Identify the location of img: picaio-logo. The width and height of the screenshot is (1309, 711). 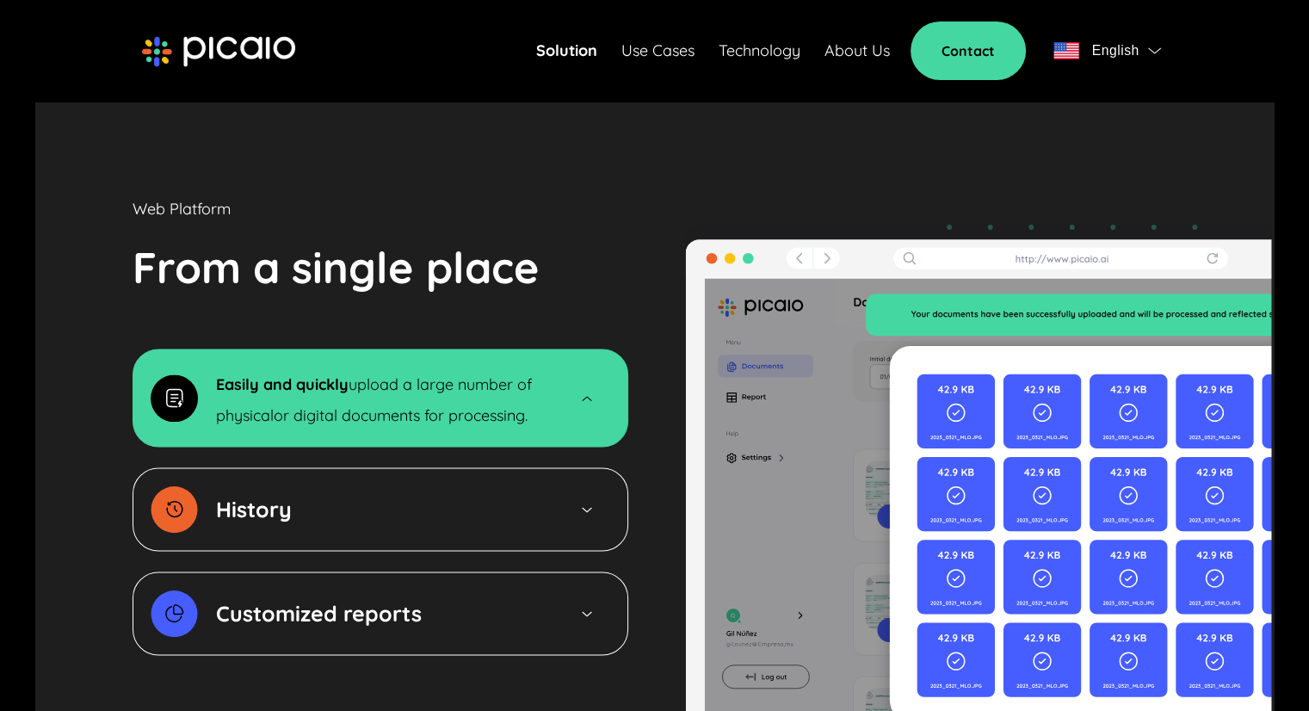
(219, 52).